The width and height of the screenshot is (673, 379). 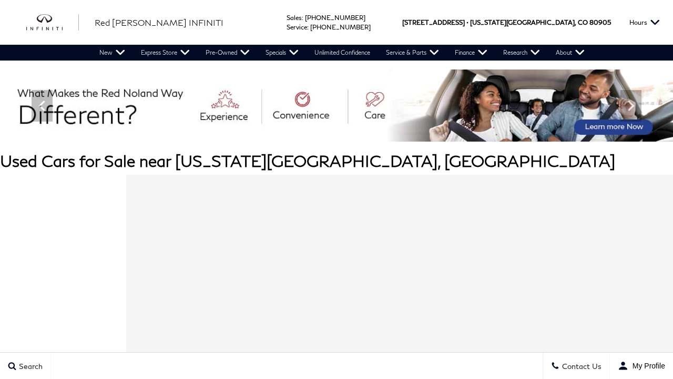 What do you see at coordinates (53, 23) in the screenshot?
I see `img: INFINITI` at bounding box center [53, 23].